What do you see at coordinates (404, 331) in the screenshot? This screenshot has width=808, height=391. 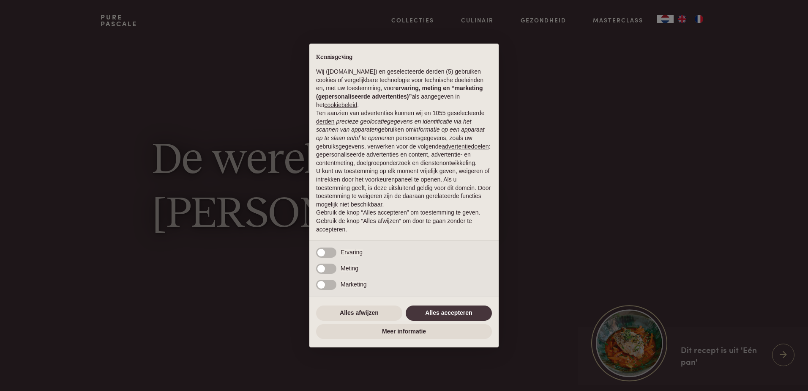 I see `button: Meer informatie` at bounding box center [404, 331].